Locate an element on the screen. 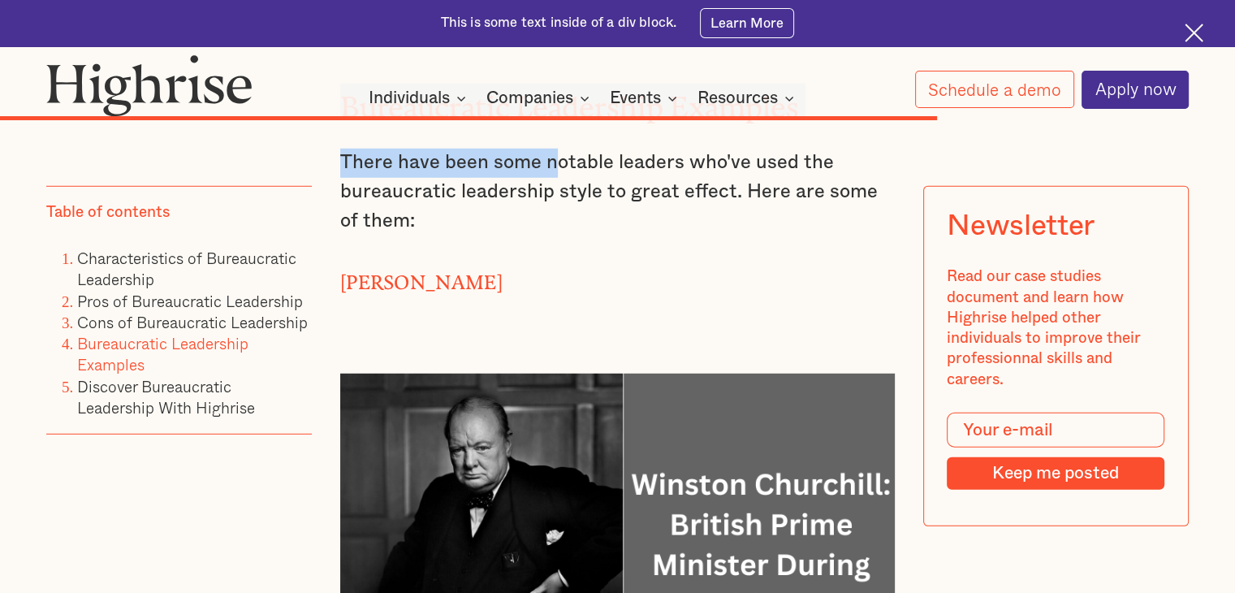  form: Modal Form is located at coordinates (1056, 451).